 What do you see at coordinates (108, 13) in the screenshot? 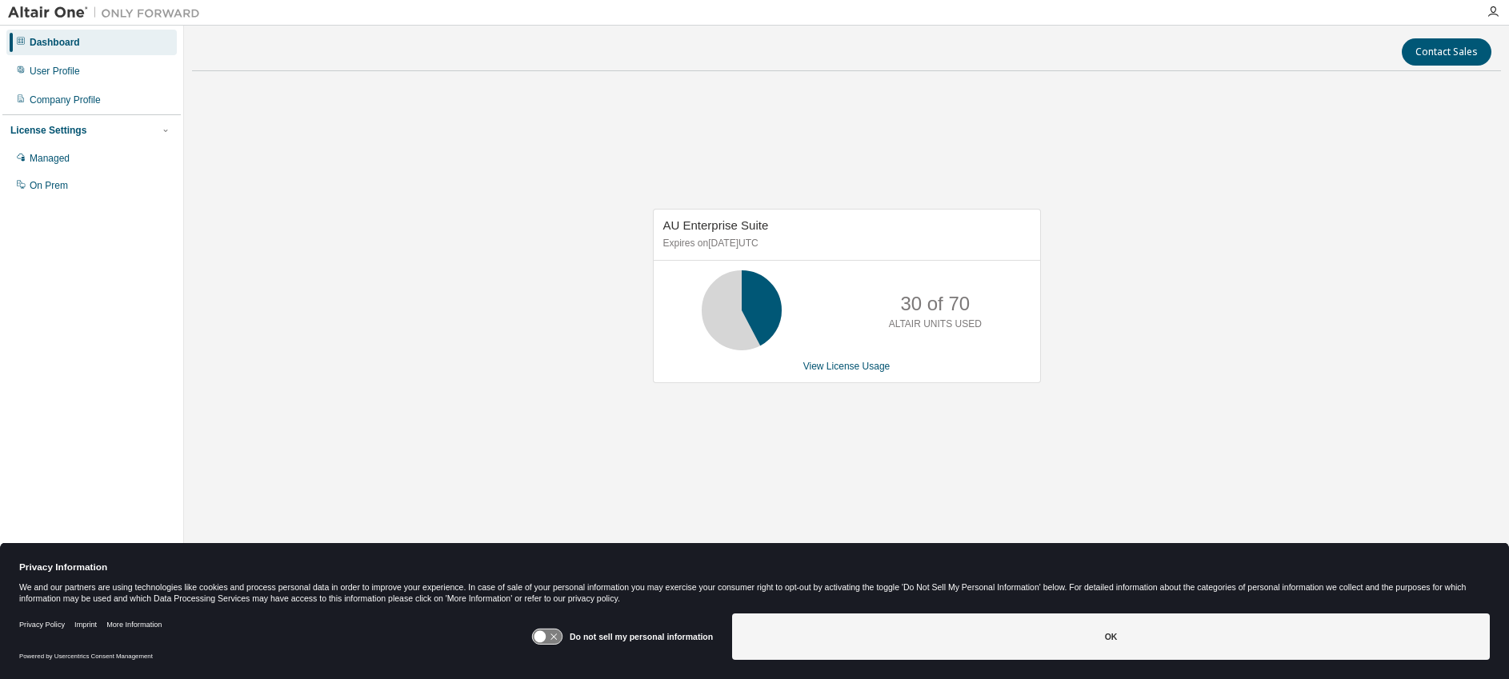
I see `img: Altair One` at bounding box center [108, 13].